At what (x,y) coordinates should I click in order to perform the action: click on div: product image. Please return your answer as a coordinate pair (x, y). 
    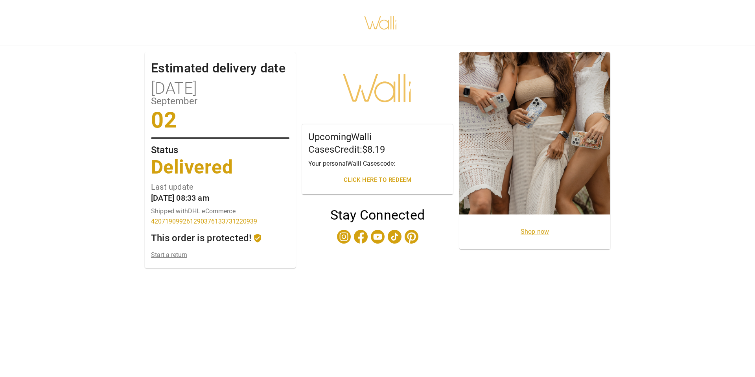
    Looking at the image, I should click on (535, 133).